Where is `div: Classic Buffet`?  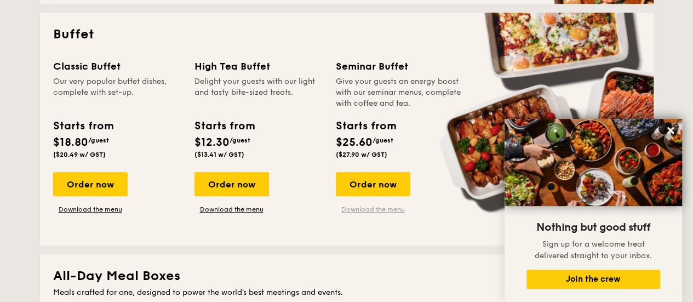 div: Classic Buffet is located at coordinates (117, 66).